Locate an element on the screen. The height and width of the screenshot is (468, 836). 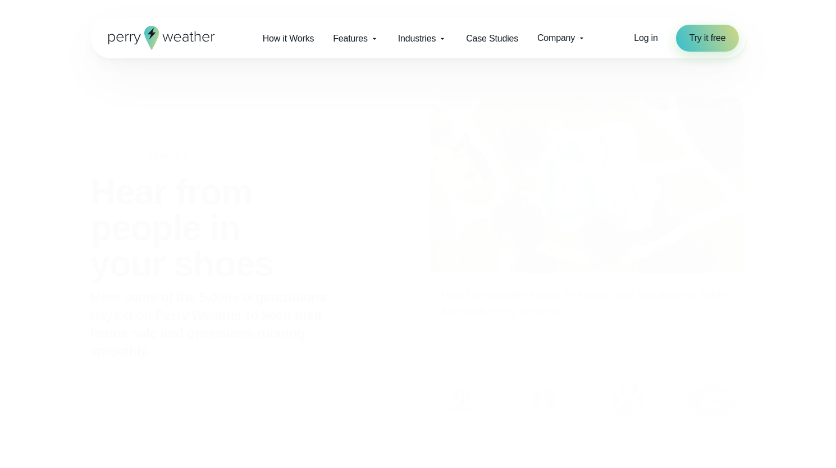
span: Features is located at coordinates (350, 39).